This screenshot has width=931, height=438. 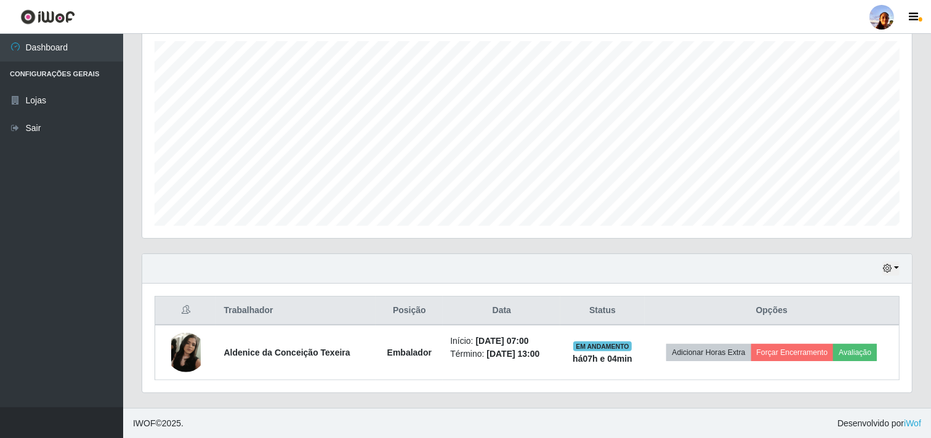 What do you see at coordinates (792, 353) in the screenshot?
I see `button: Forçar Encerramento` at bounding box center [792, 353].